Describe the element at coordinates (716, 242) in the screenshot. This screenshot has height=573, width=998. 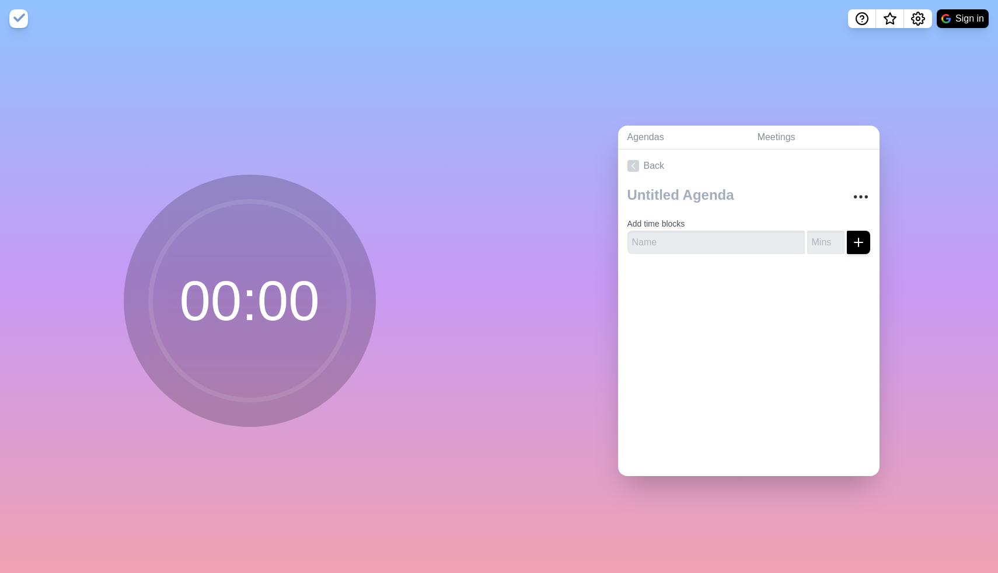
I see `input: Name` at that location.